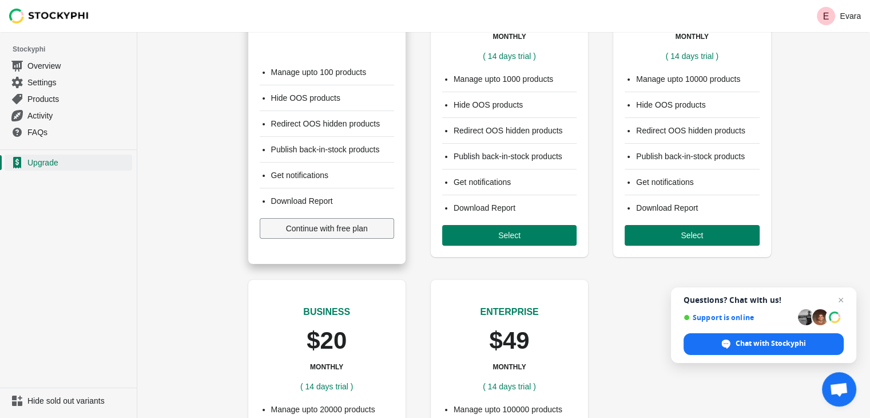  What do you see at coordinates (74, 49) in the screenshot?
I see `span: Stockyphi` at bounding box center [74, 49].